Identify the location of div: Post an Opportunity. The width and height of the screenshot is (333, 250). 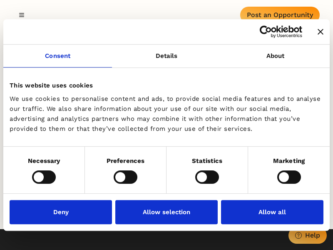
(280, 15).